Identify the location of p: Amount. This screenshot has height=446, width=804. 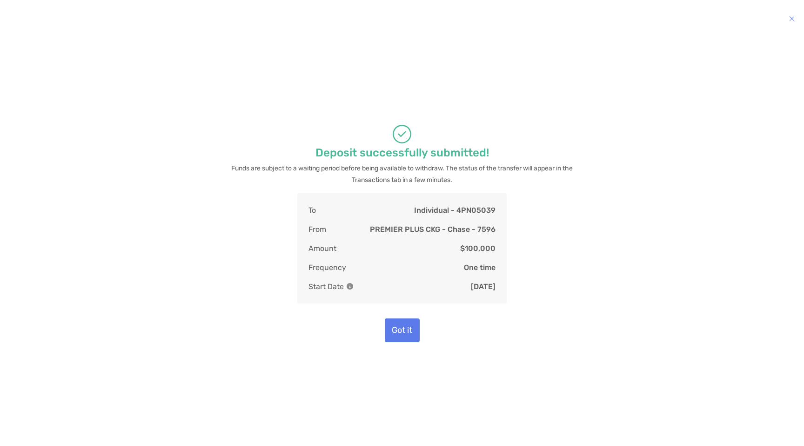
(323, 248).